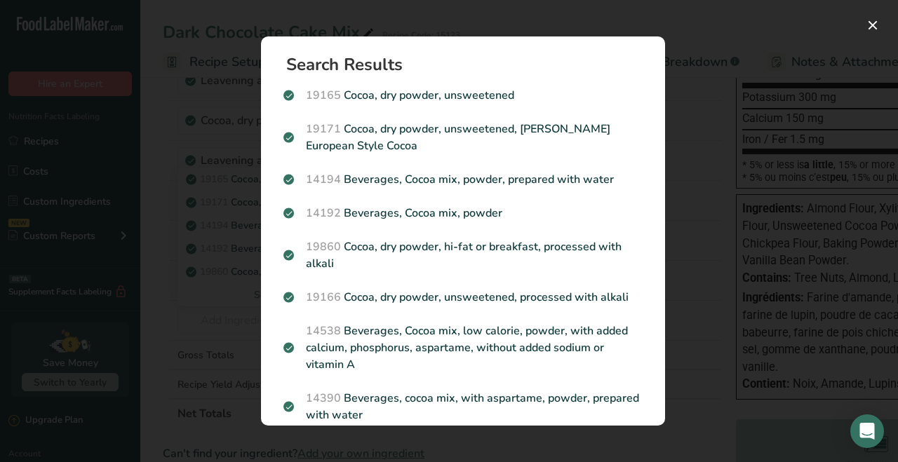 The height and width of the screenshot is (462, 898). What do you see at coordinates (324, 331) in the screenshot?
I see `span: 14538` at bounding box center [324, 331].